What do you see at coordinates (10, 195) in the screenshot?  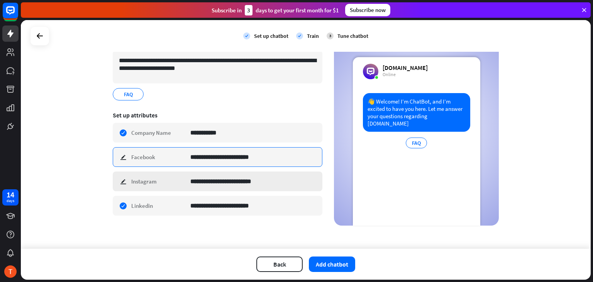 I see `div: 14` at bounding box center [10, 195].